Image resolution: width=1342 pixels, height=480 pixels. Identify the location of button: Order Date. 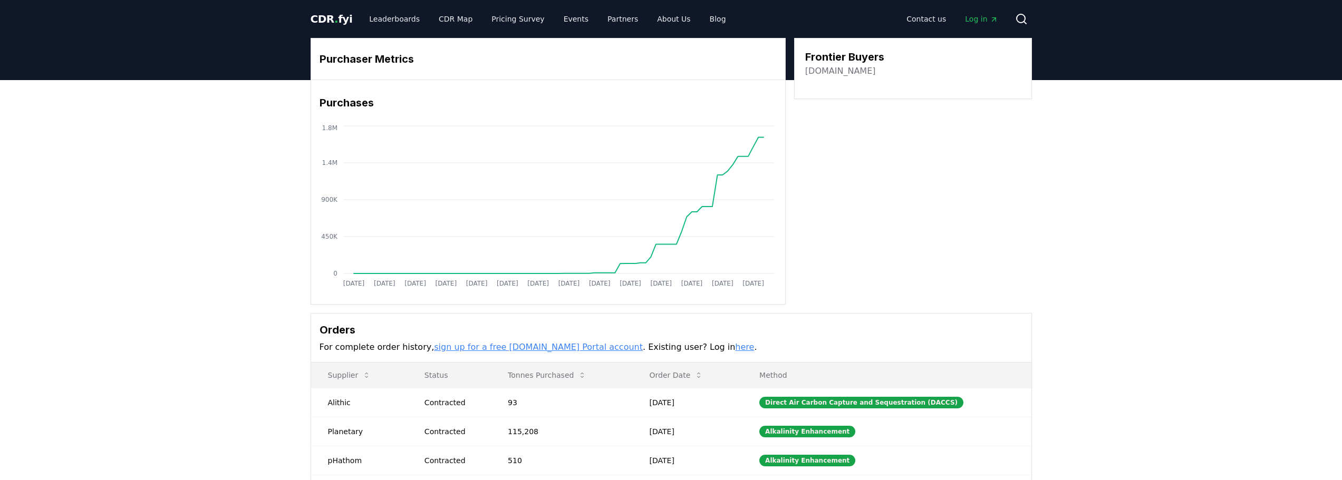
(676, 375).